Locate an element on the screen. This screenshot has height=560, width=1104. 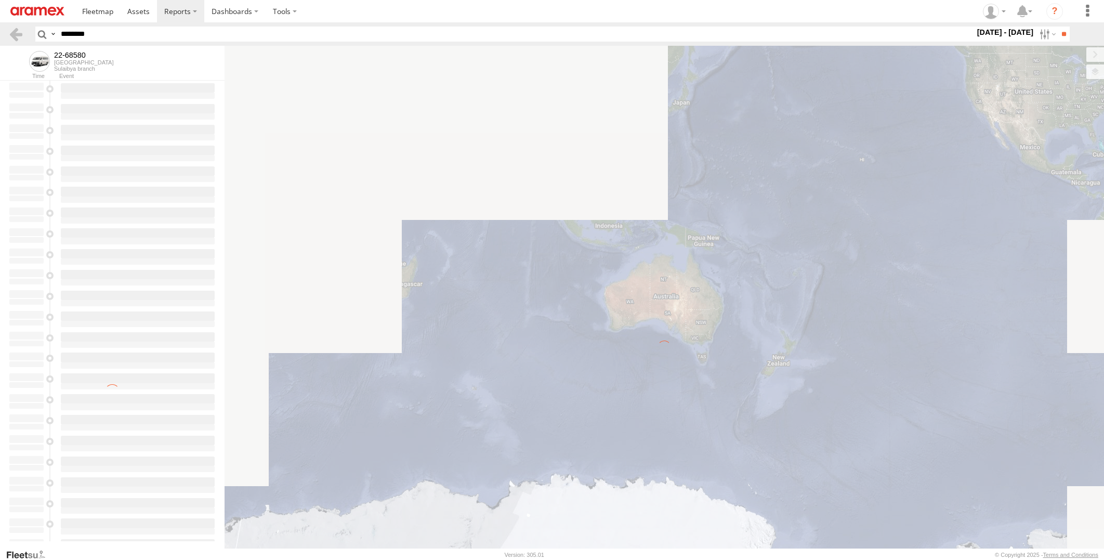
div: 22-68580 - View Asset History is located at coordinates (84, 55).